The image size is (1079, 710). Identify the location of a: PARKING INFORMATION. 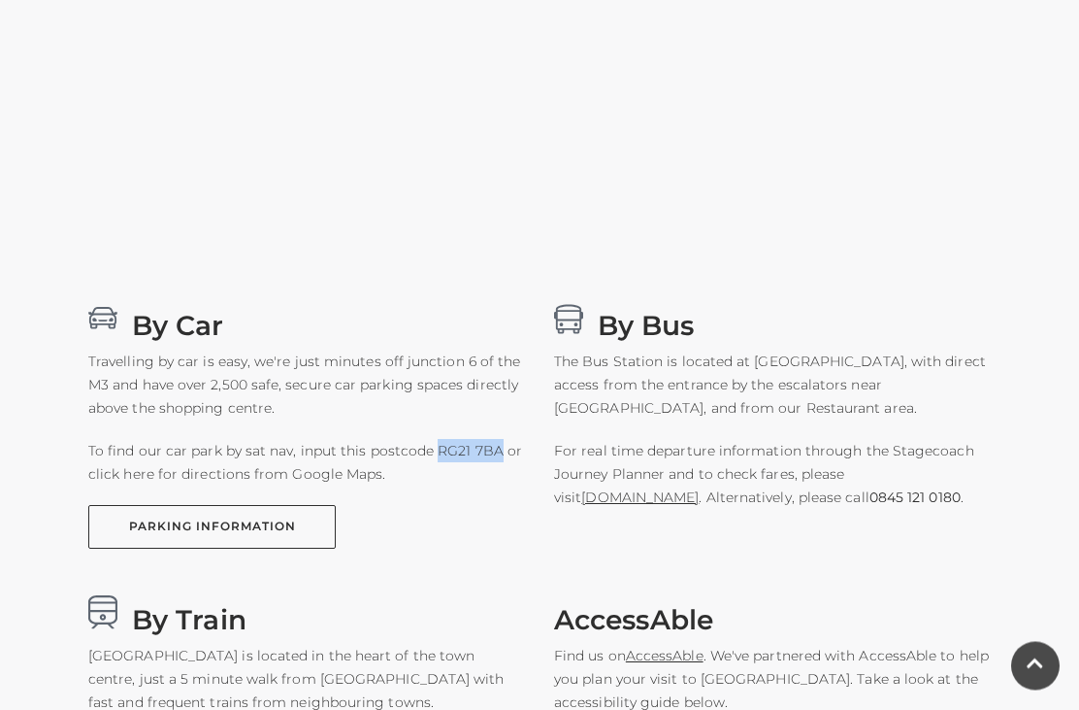
(212, 527).